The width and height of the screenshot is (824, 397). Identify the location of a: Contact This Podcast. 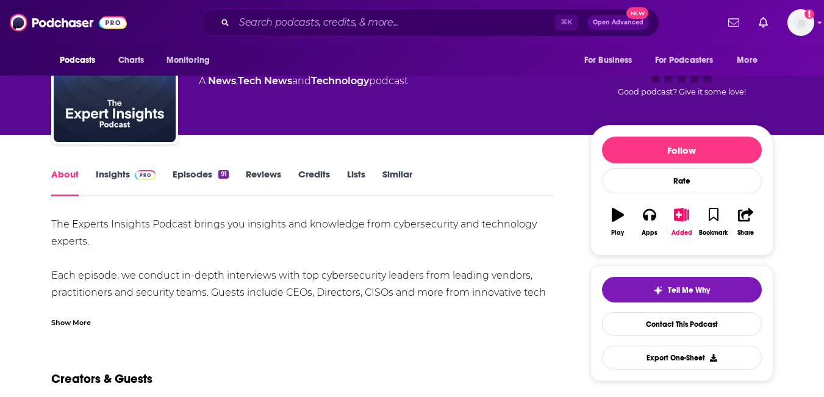
(682, 324).